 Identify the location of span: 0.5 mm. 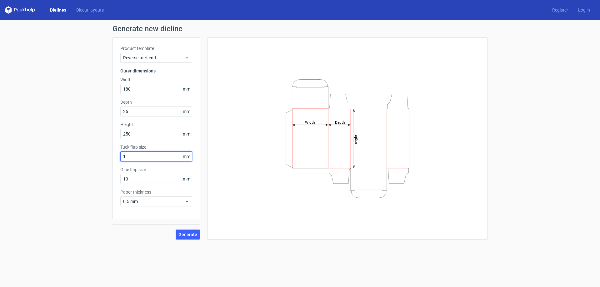
(154, 201).